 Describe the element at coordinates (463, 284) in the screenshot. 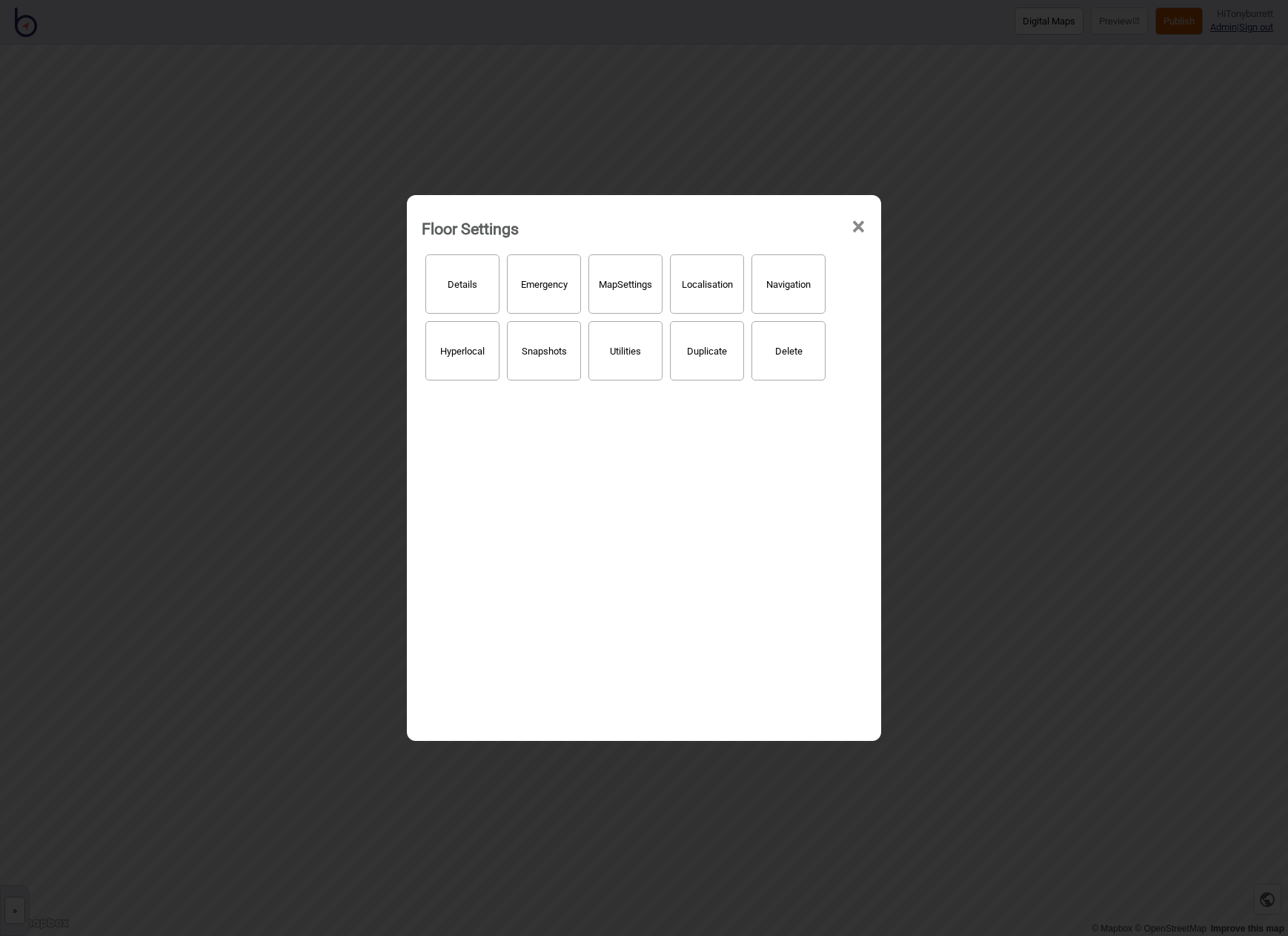

I see `button: Details` at that location.